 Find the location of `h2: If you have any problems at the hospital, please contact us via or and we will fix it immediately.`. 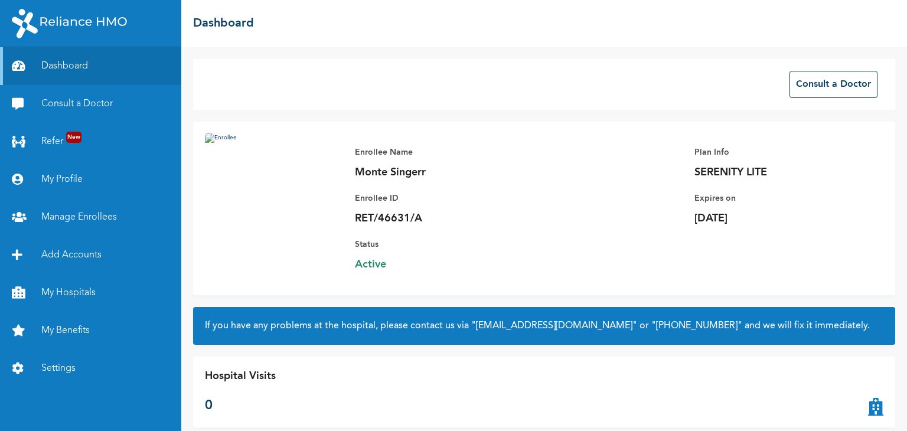

h2: If you have any problems at the hospital, please contact us via or and we will fix it immediately. is located at coordinates (544, 326).